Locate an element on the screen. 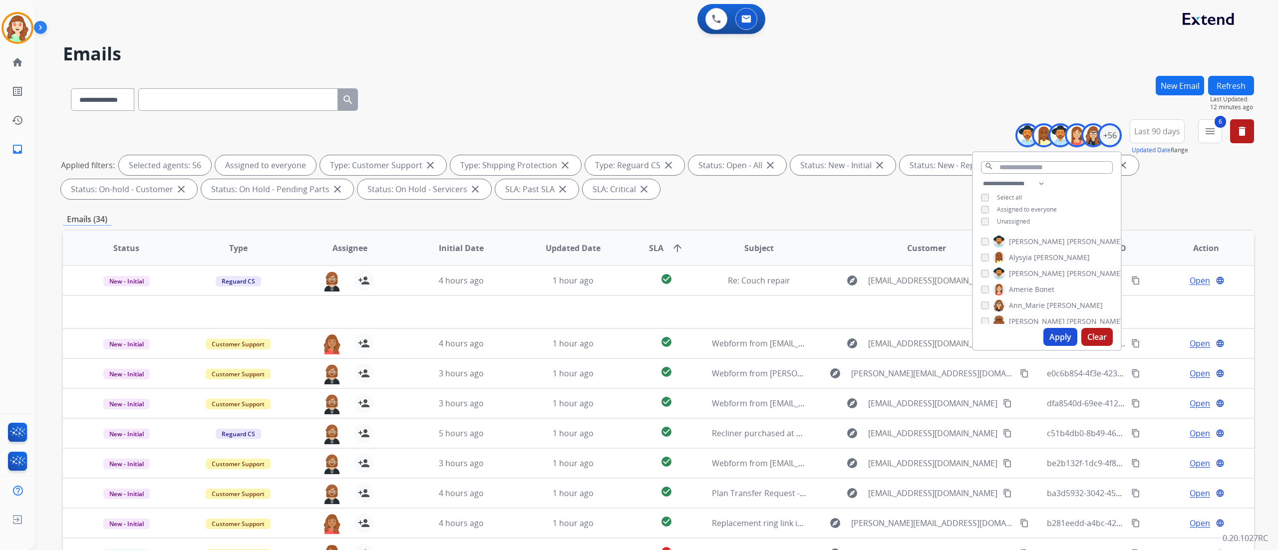  button: Clear is located at coordinates (1097, 337).